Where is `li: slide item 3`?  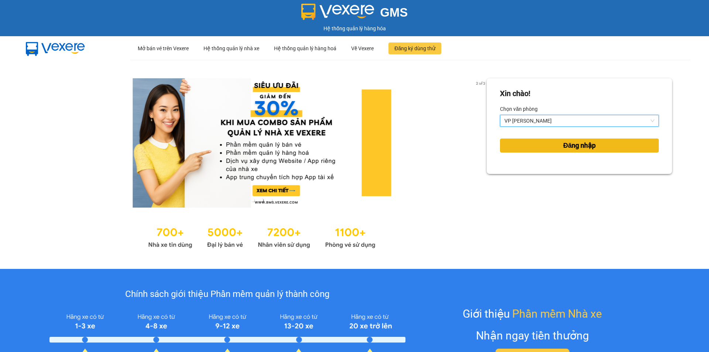 li: slide item 3 is located at coordinates (271, 200).